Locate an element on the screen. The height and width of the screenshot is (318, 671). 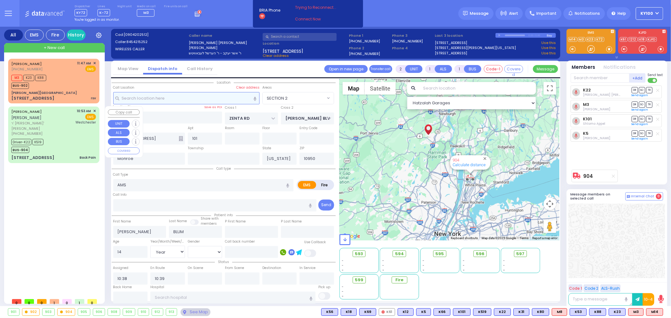
div: ALEXANDER AVRUM BLUM is located at coordinates (428, 129).